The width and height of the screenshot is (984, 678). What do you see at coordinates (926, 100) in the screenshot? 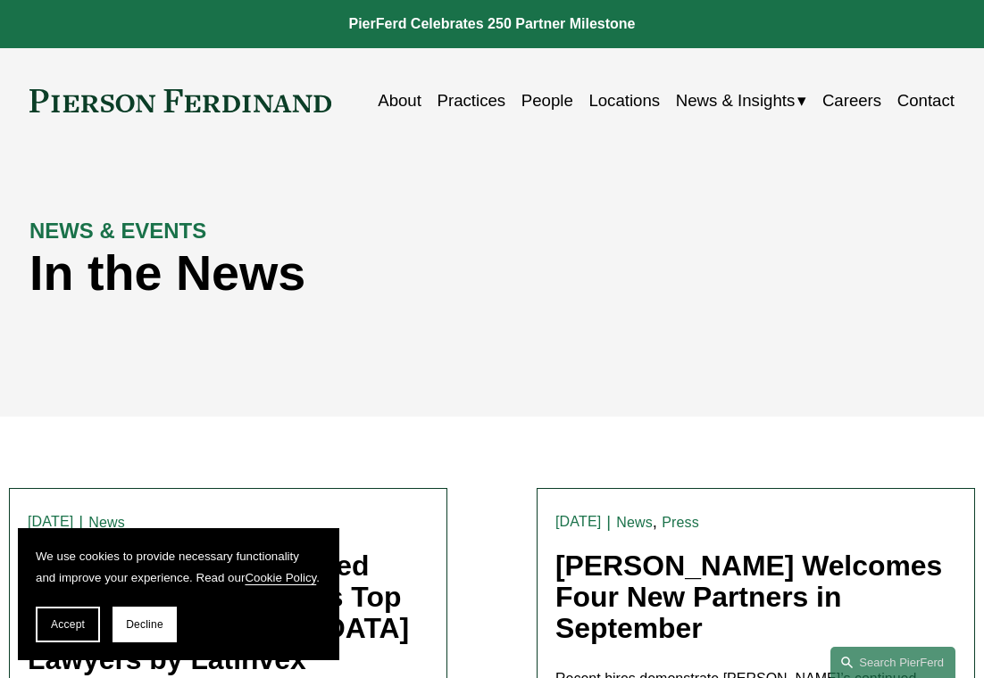
I see `a: Contact` at bounding box center [926, 100].